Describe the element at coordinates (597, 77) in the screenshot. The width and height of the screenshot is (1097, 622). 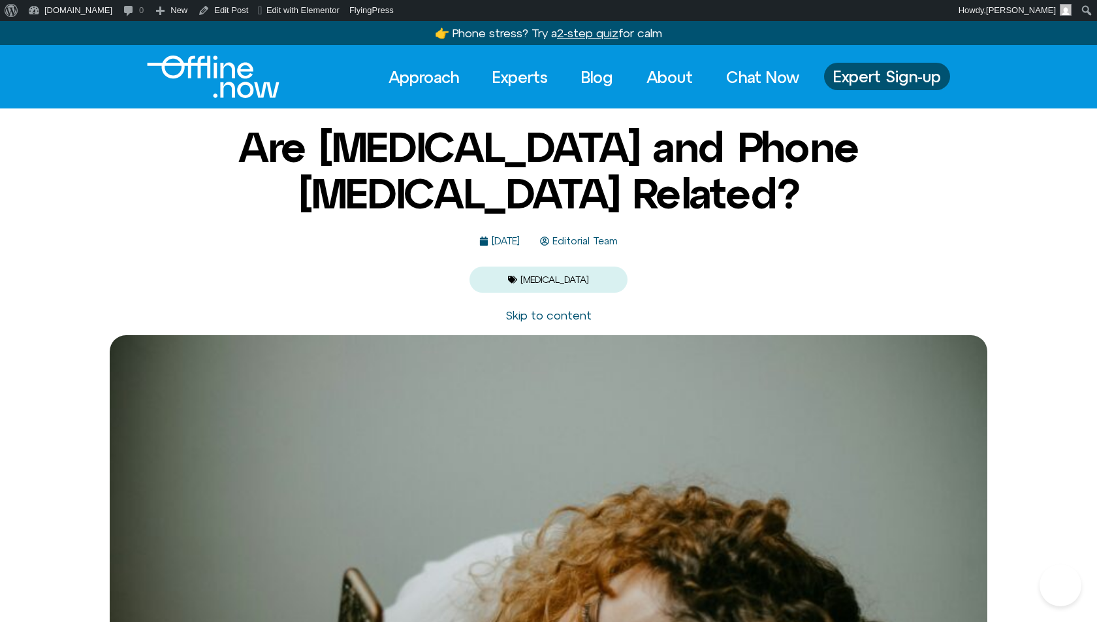
I see `a: Blog` at that location.